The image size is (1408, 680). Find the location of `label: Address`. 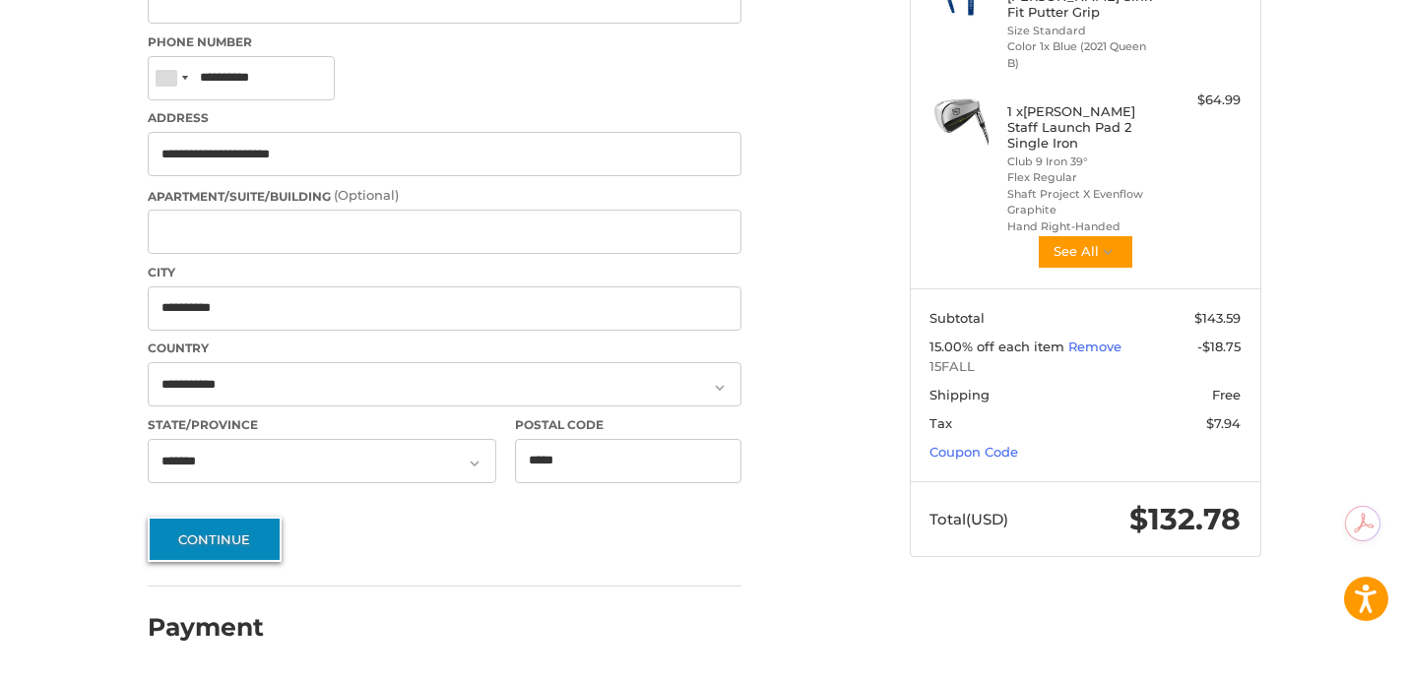

label: Address is located at coordinates (444, 118).